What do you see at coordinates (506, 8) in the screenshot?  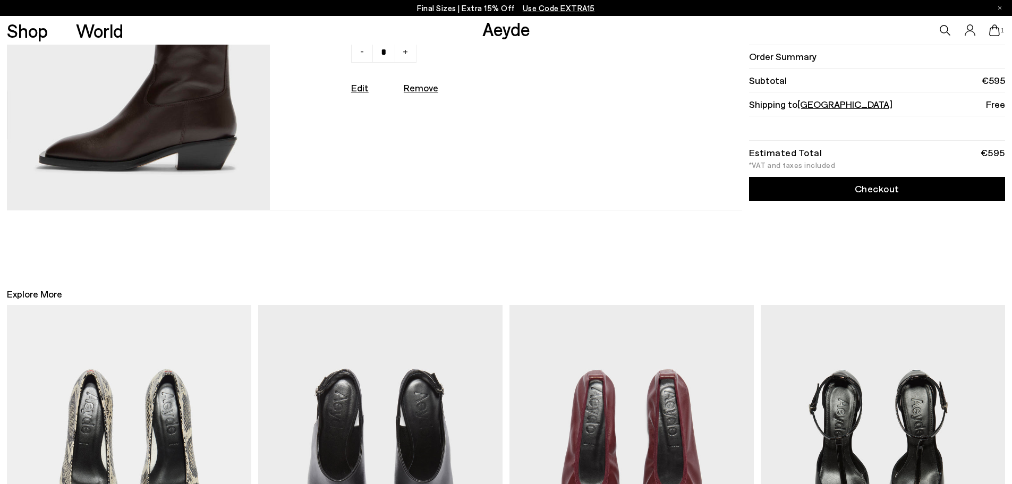 I see `p: Final Sizes | Extra 15% Off` at bounding box center [506, 8].